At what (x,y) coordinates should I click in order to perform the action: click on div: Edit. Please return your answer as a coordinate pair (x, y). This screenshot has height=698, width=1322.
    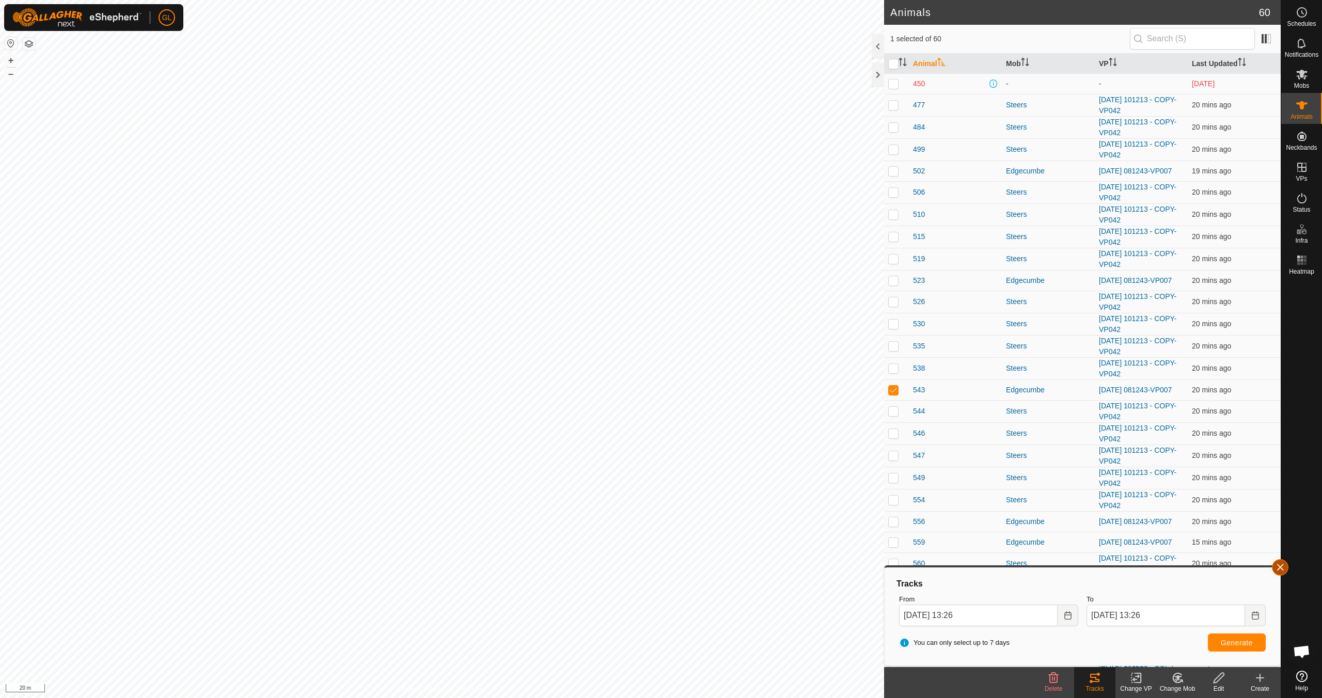
    Looking at the image, I should click on (1218, 689).